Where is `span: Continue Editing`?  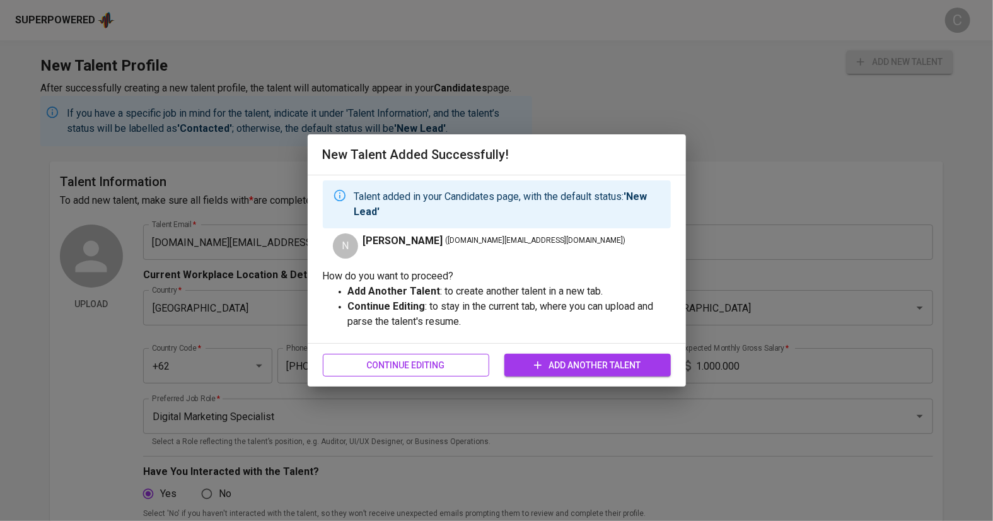
span: Continue Editing is located at coordinates (406, 365).